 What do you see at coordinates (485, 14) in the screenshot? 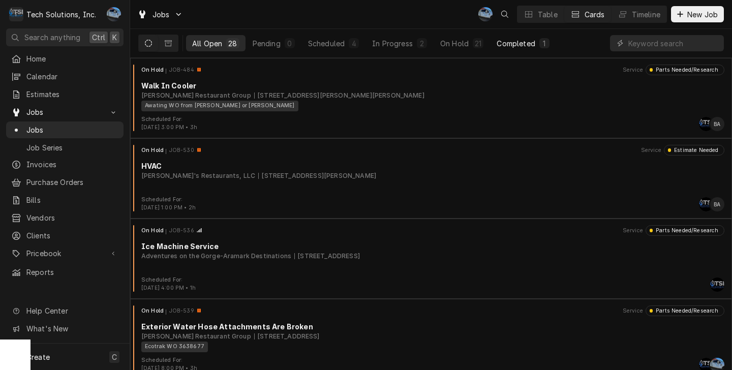
I see `div: JP` at bounding box center [485, 14].